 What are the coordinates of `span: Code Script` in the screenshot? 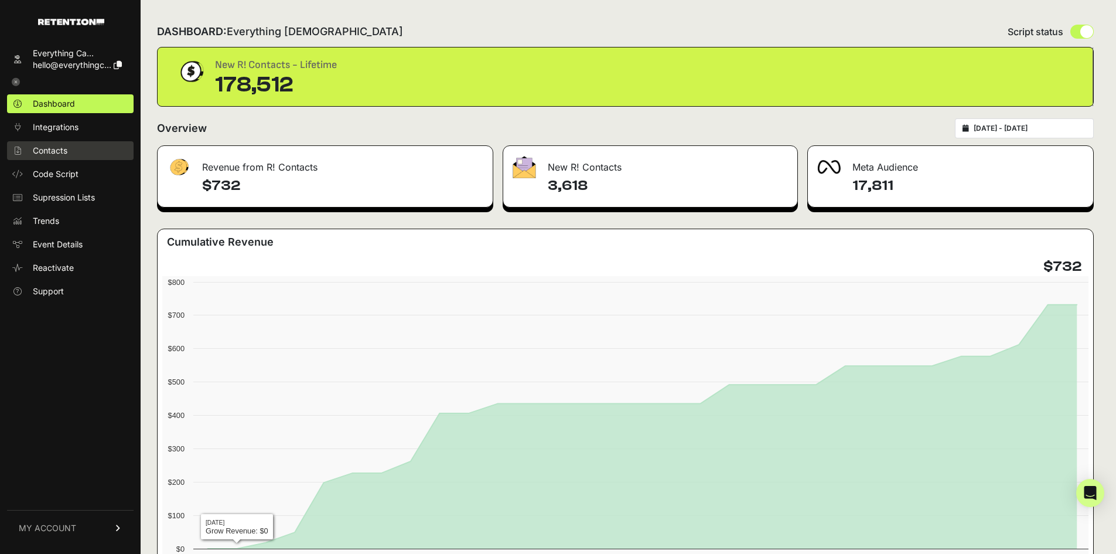 It's located at (56, 174).